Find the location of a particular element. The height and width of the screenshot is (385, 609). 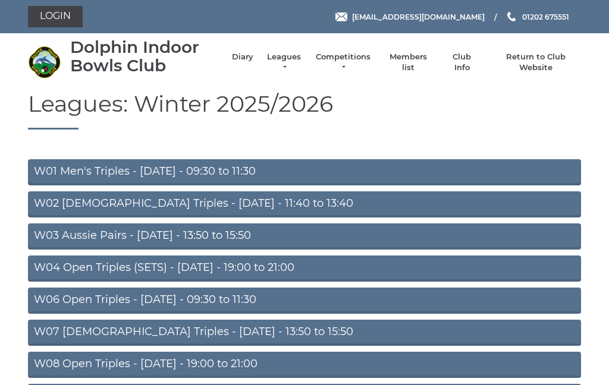

a: Leagues is located at coordinates (284, 62).